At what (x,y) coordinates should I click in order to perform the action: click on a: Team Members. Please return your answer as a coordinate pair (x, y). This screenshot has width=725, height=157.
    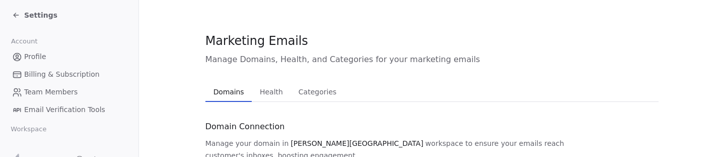
    Looking at the image, I should click on (69, 92).